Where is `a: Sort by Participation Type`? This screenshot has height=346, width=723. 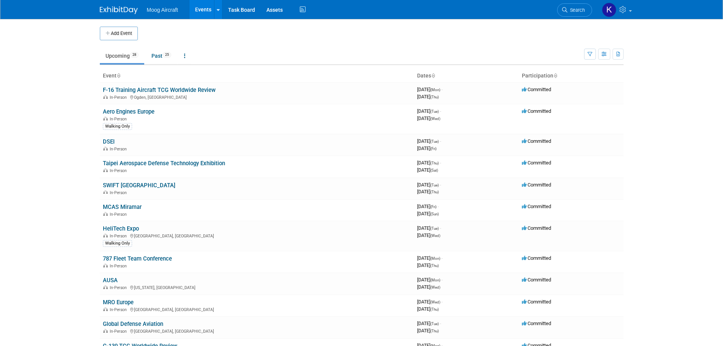 a: Sort by Participation Type is located at coordinates (555, 76).